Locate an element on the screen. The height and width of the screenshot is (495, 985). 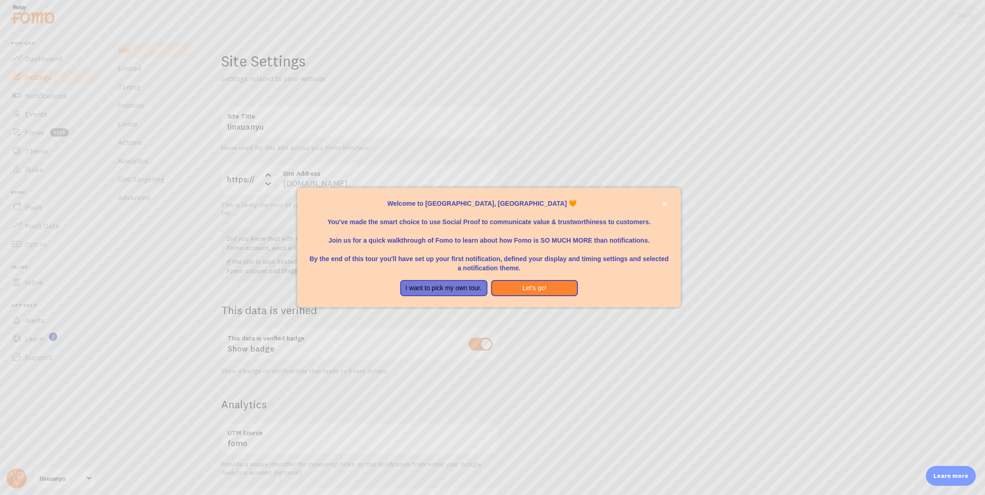
img: tab_keywords_by_traffic_grey.svg is located at coordinates (96, 59).